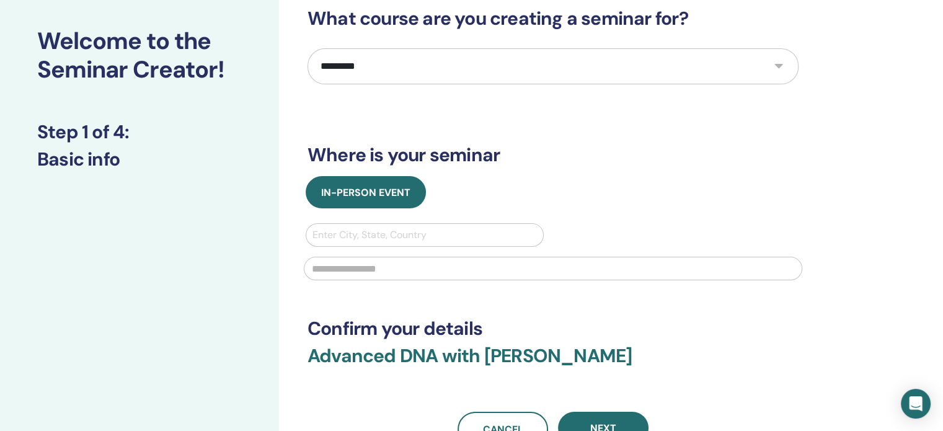  What do you see at coordinates (366, 192) in the screenshot?
I see `span: In-Person Event` at bounding box center [366, 192].